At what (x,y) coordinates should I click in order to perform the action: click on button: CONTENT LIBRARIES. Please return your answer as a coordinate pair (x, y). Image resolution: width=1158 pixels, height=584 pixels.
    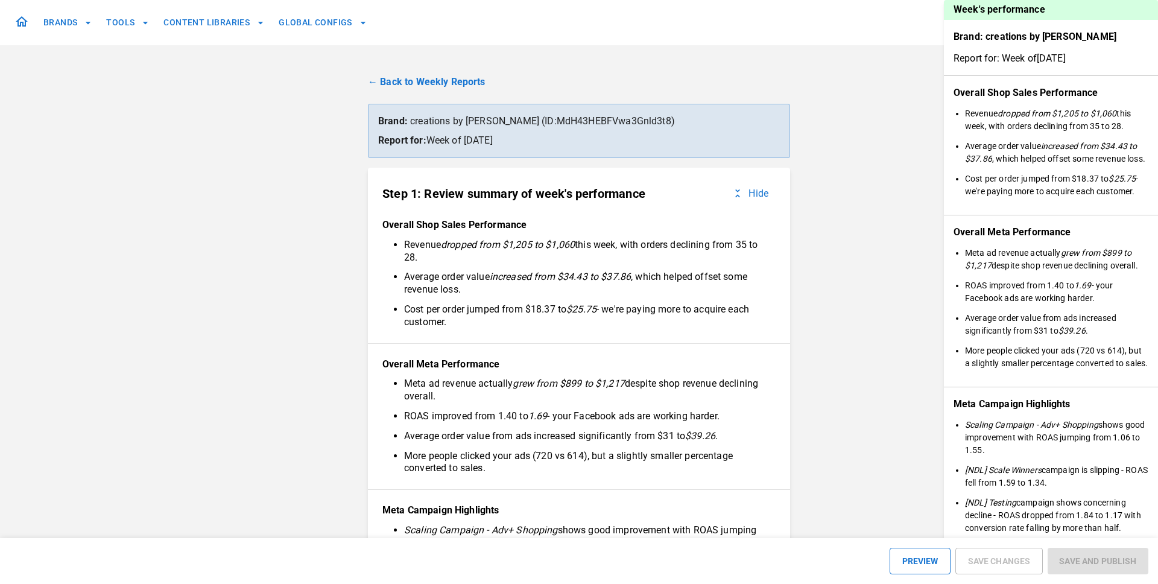
    Looking at the image, I should click on (214, 22).